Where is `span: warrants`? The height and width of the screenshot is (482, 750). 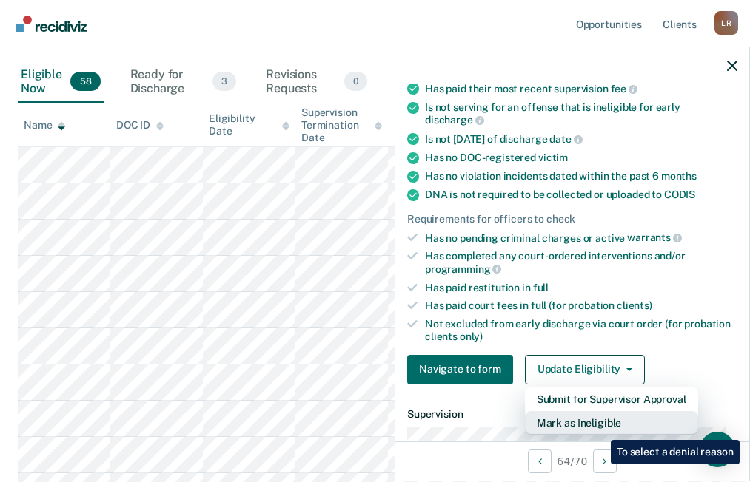
span: warrants is located at coordinates (654, 238).